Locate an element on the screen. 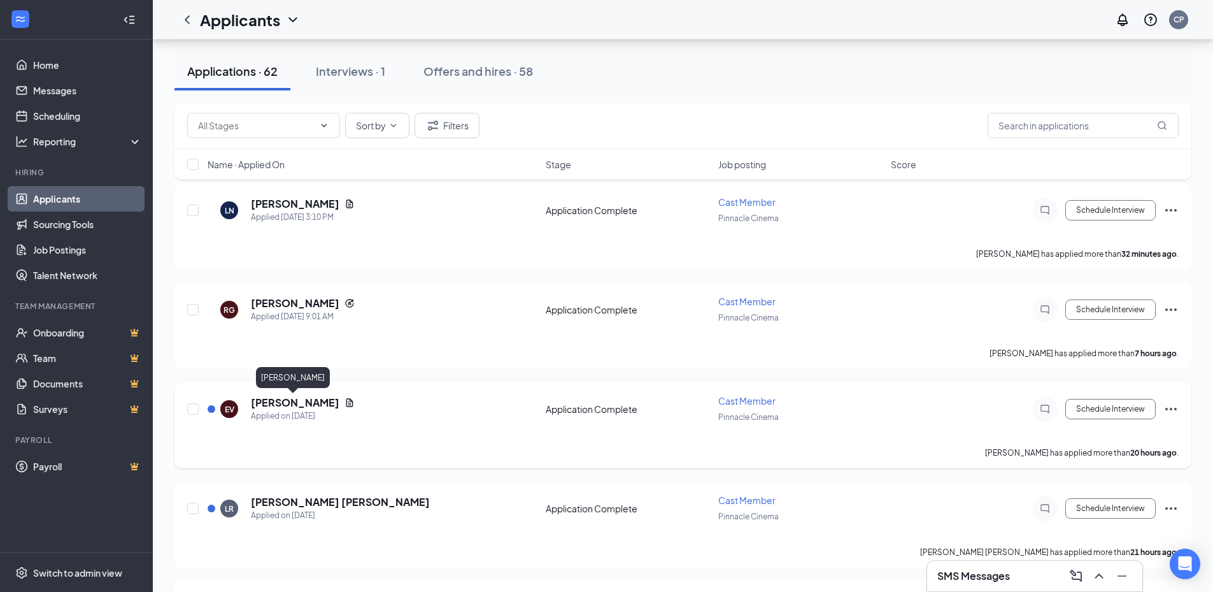  input: Search in applications is located at coordinates (1083, 125).